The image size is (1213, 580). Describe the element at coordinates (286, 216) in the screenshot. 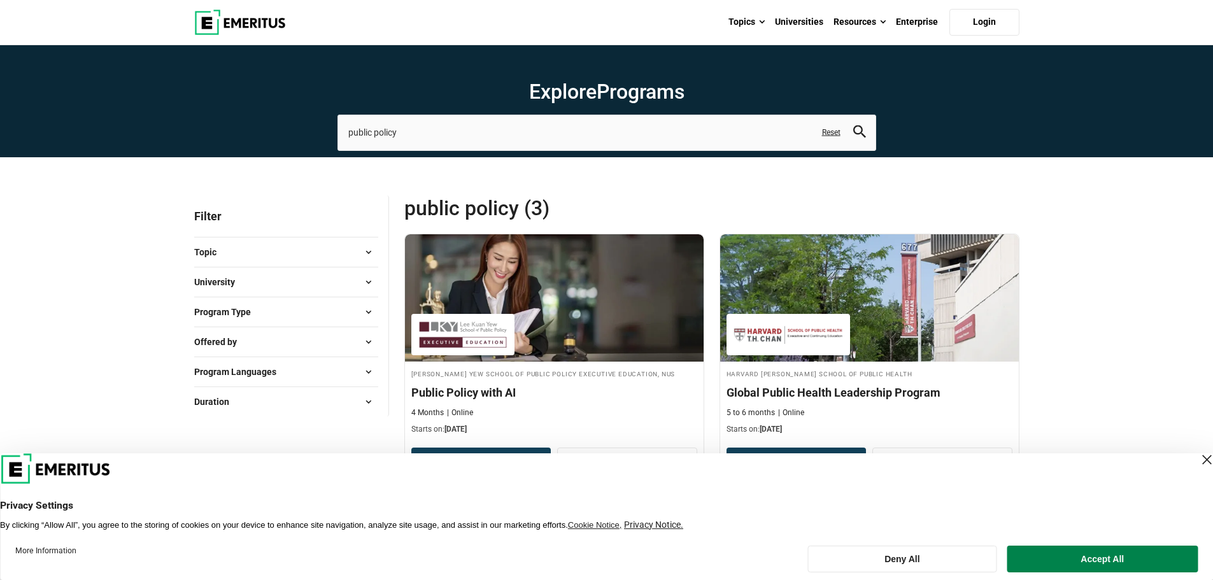

I see `p: Filter` at that location.